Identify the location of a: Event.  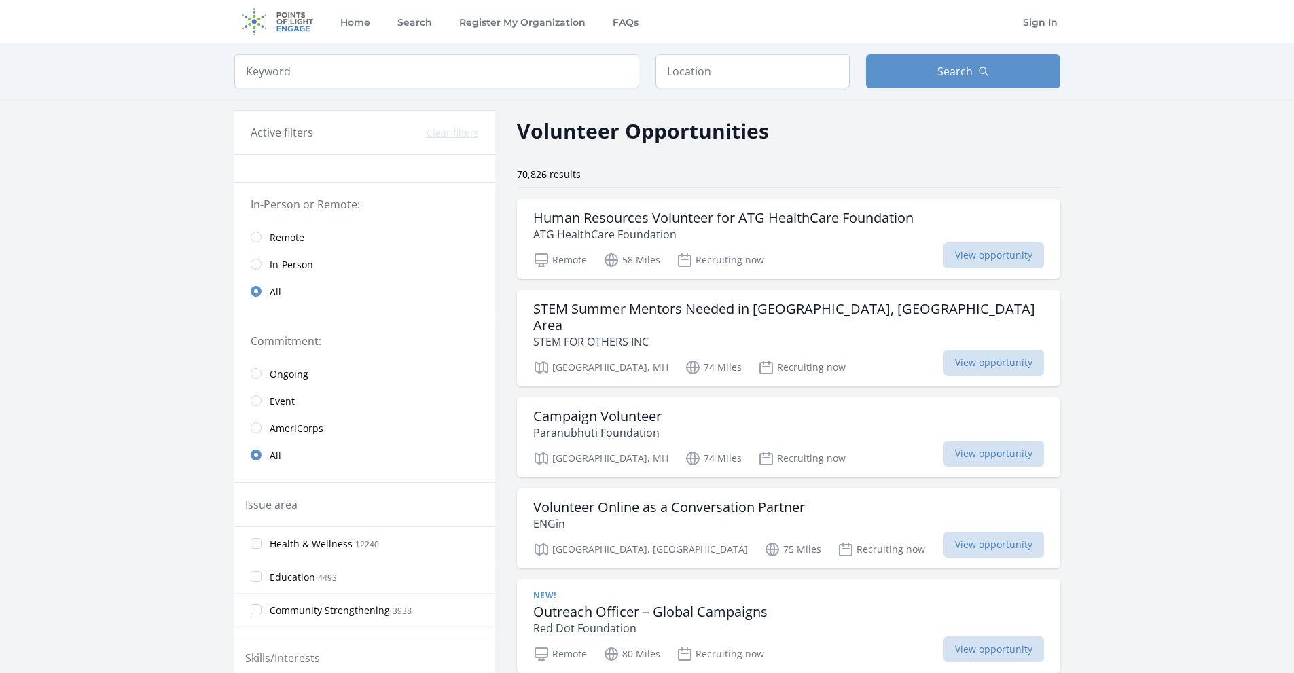
(365, 401).